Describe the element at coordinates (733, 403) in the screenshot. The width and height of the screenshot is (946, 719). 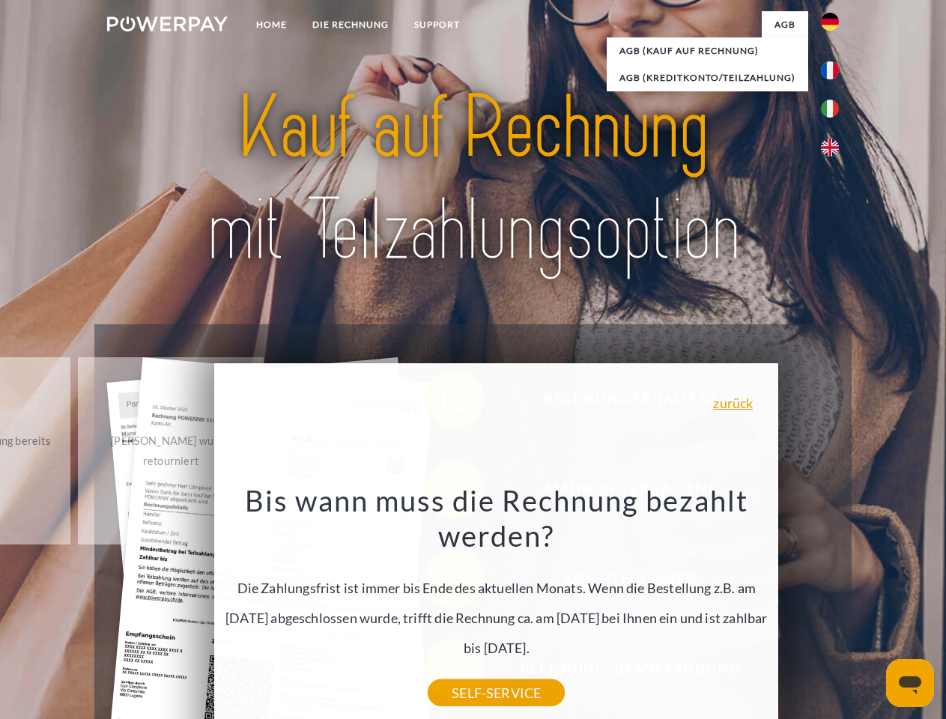
I see `a: zurück` at that location.